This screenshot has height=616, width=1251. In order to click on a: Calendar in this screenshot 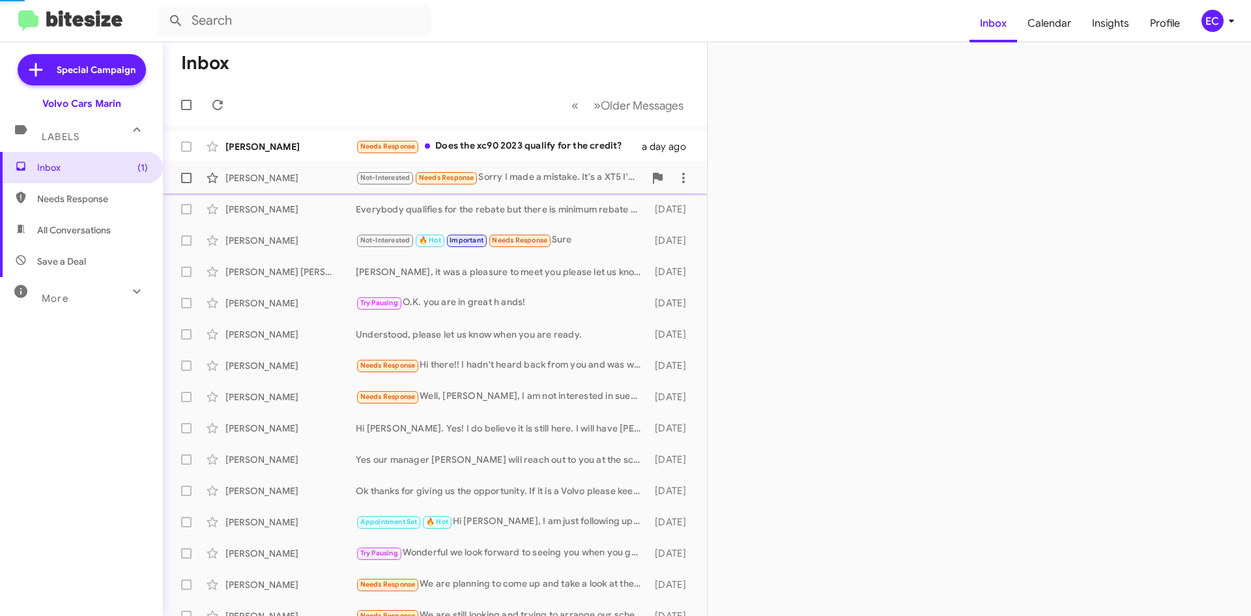, I will do `click(1049, 23)`.